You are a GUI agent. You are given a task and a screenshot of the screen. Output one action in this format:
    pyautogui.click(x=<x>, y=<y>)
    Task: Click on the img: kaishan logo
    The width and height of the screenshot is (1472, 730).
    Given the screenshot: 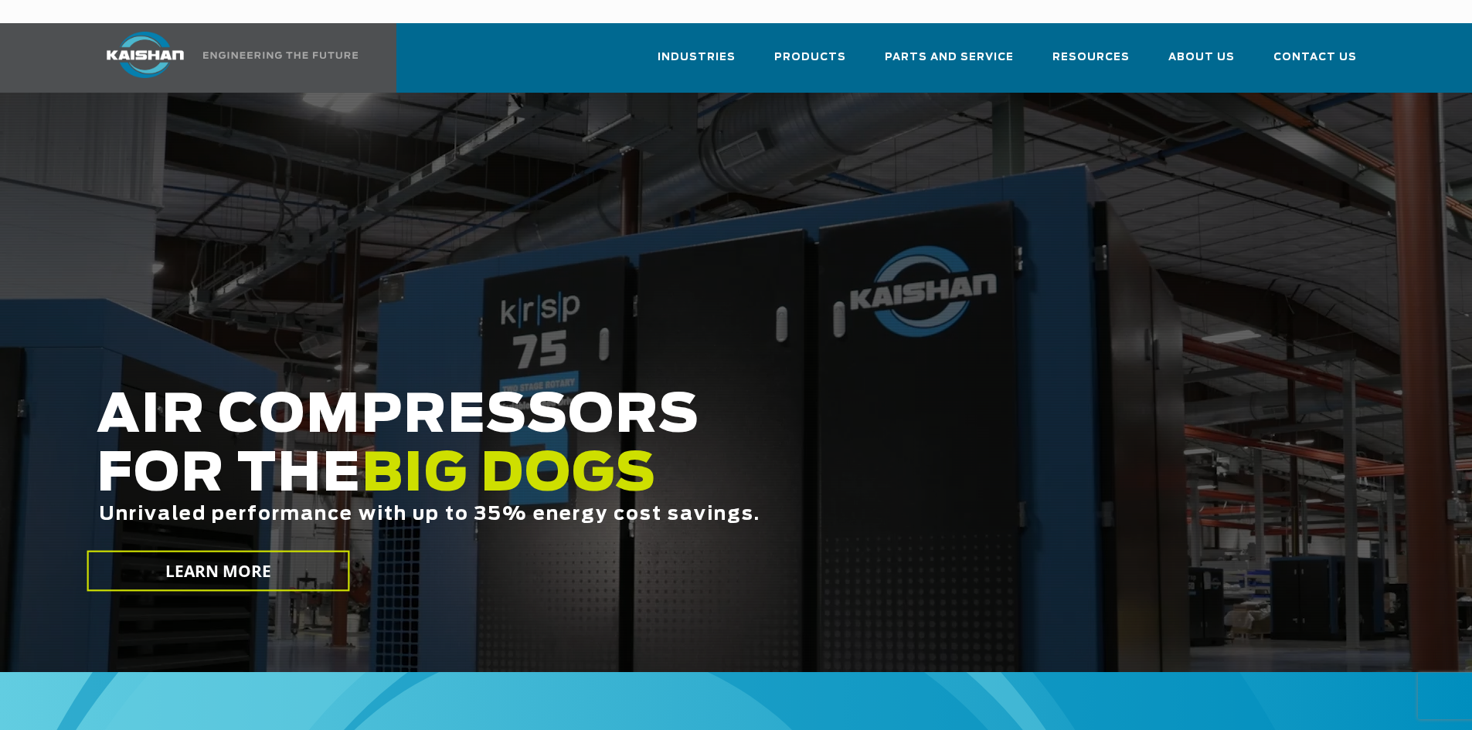 What is the action you would take?
    pyautogui.click(x=145, y=55)
    